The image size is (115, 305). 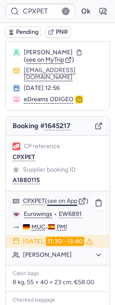 I want to click on span: Pending, so click(x=27, y=32).